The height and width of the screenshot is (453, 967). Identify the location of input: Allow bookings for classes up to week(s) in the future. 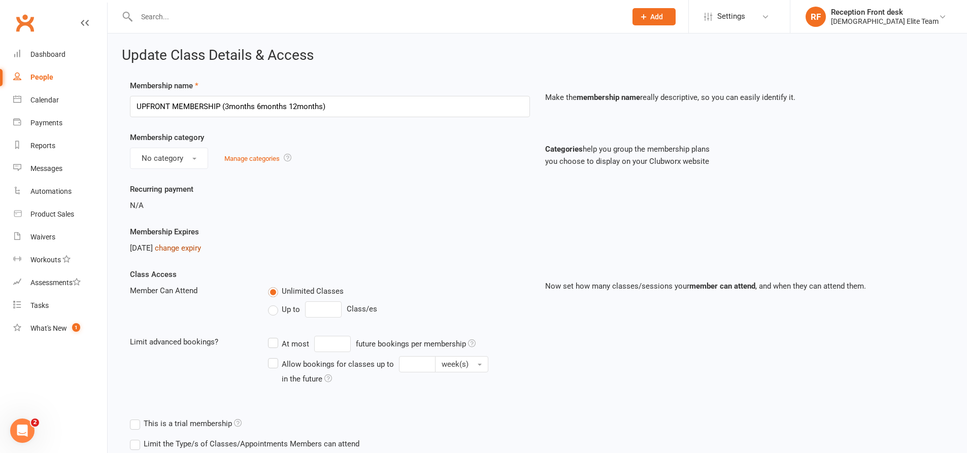
(417, 364).